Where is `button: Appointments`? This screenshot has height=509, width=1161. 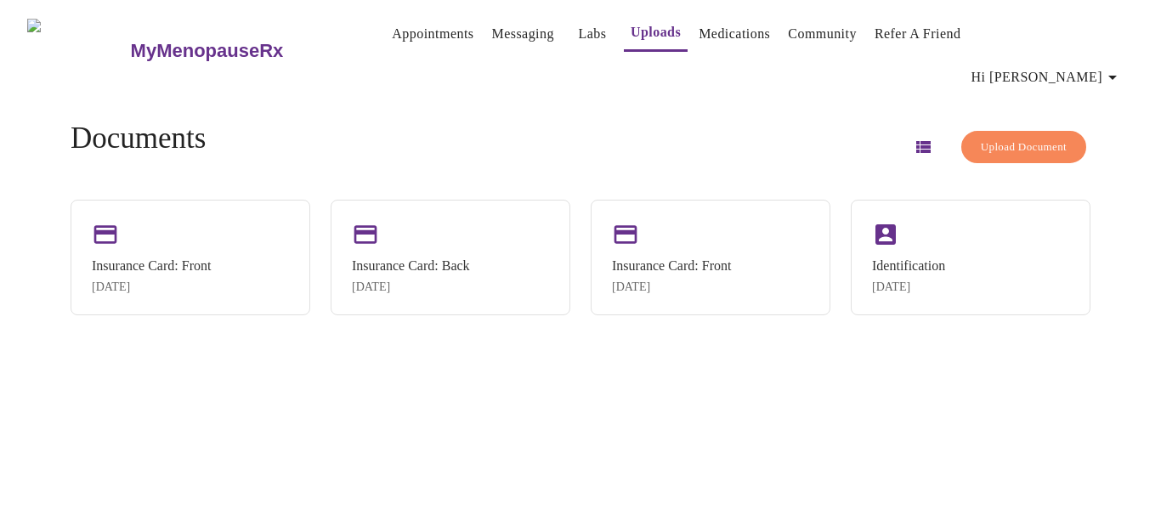
button: Appointments is located at coordinates (433, 34).